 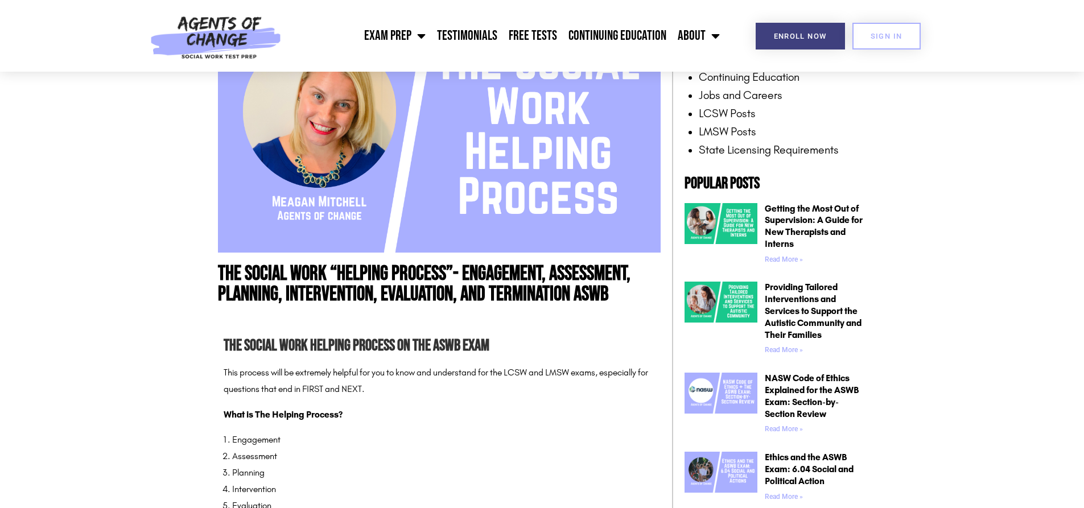 I want to click on img: Getting the Most Out of Supervision A Guide for New Therapists and Interns, so click(x=721, y=224).